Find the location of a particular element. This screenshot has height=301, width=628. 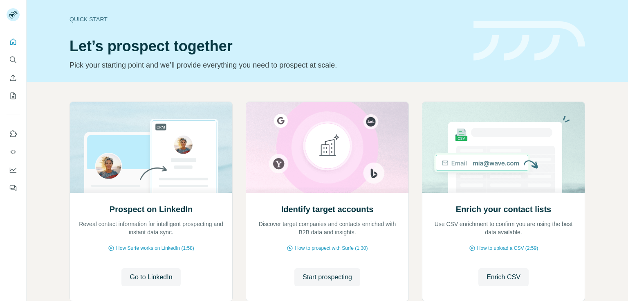

h2: Enrich your contact lists is located at coordinates (503, 209).